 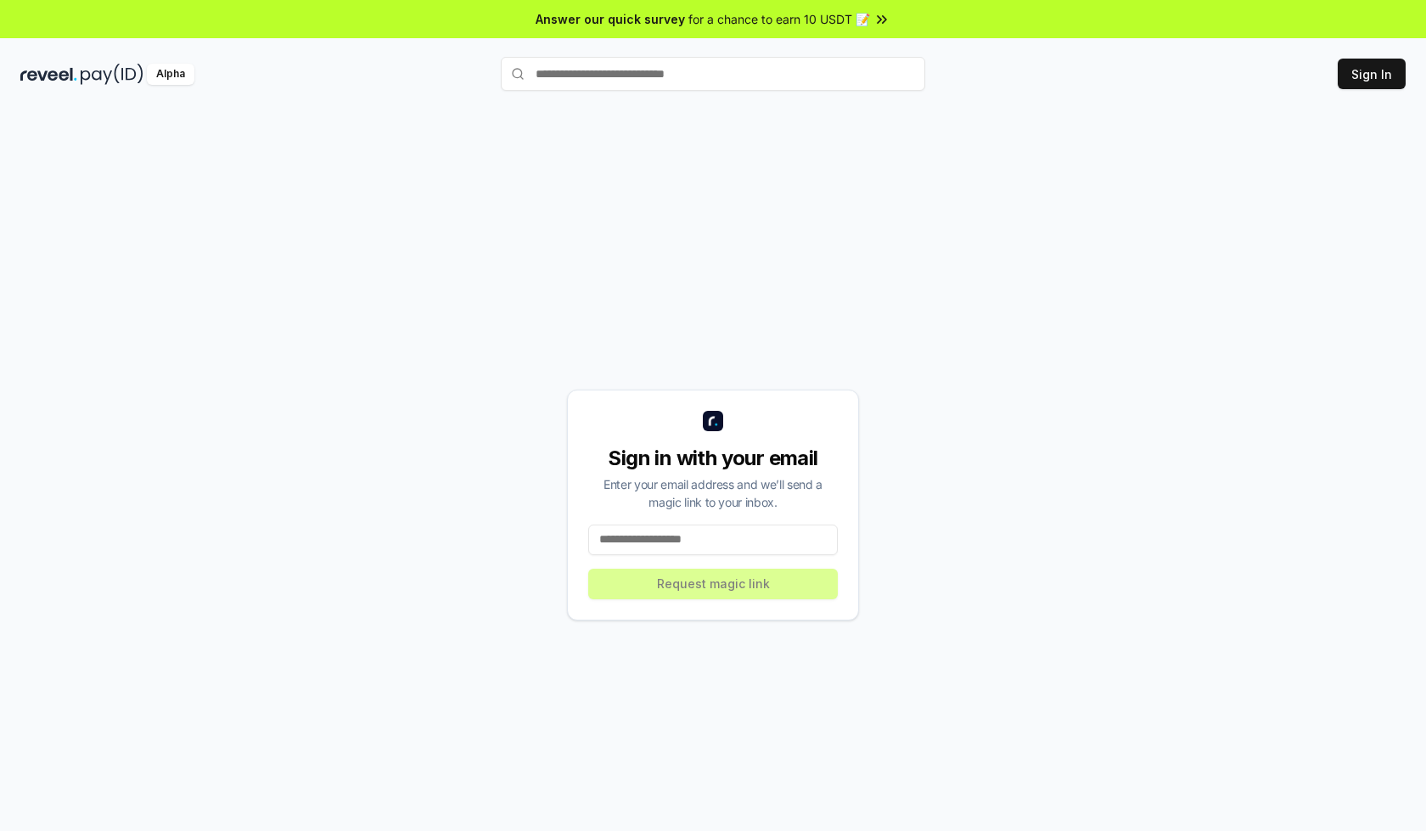 What do you see at coordinates (1372, 74) in the screenshot?
I see `button: Sign In` at bounding box center [1372, 74].